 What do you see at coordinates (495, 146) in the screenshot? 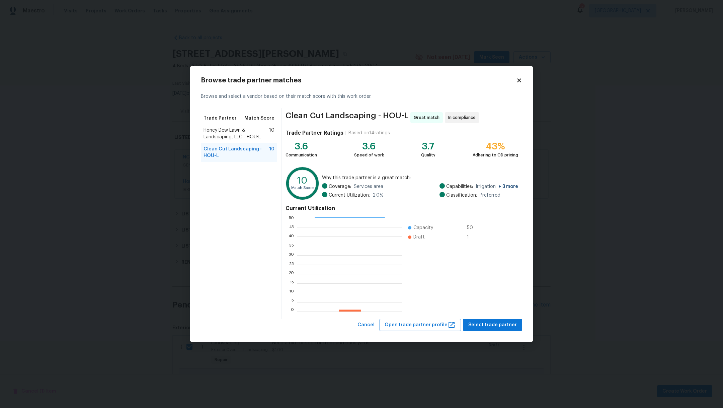
I see `div: 43%` at bounding box center [495, 146].